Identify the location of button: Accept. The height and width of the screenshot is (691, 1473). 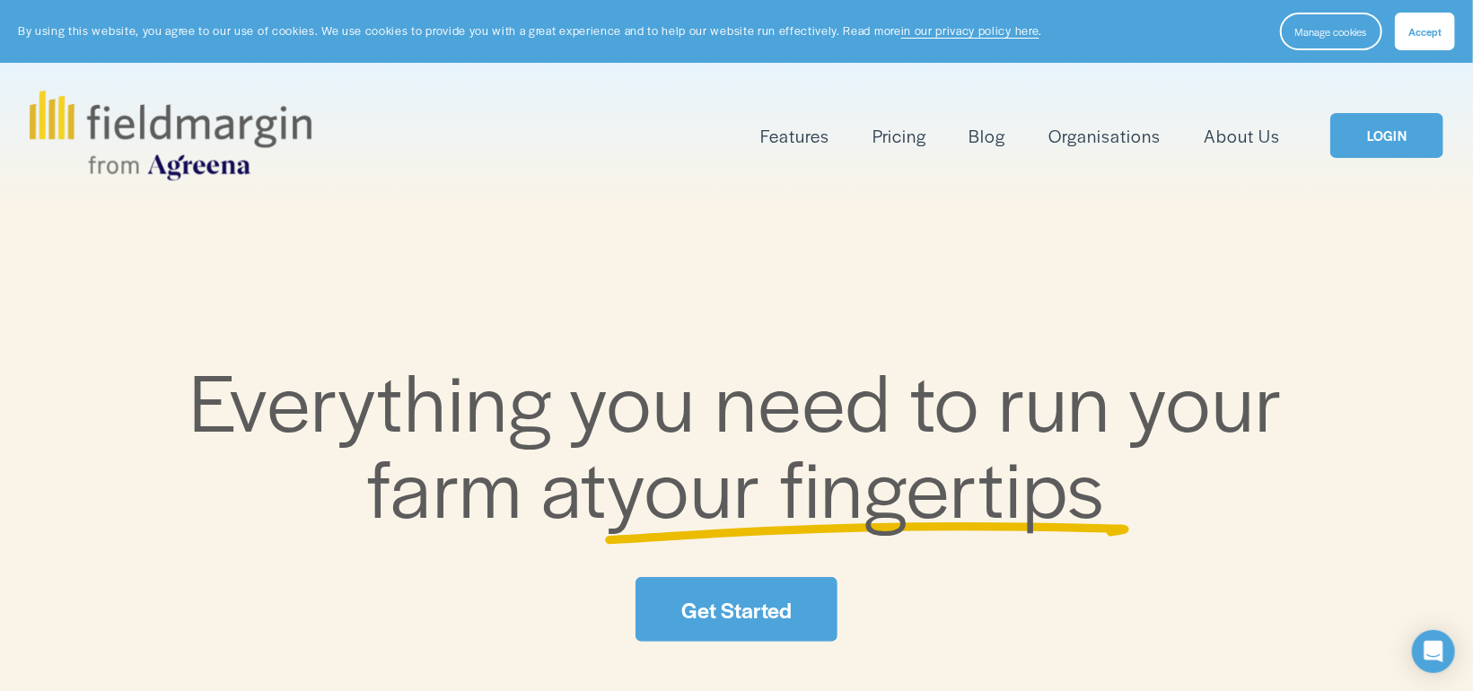
(1425, 31).